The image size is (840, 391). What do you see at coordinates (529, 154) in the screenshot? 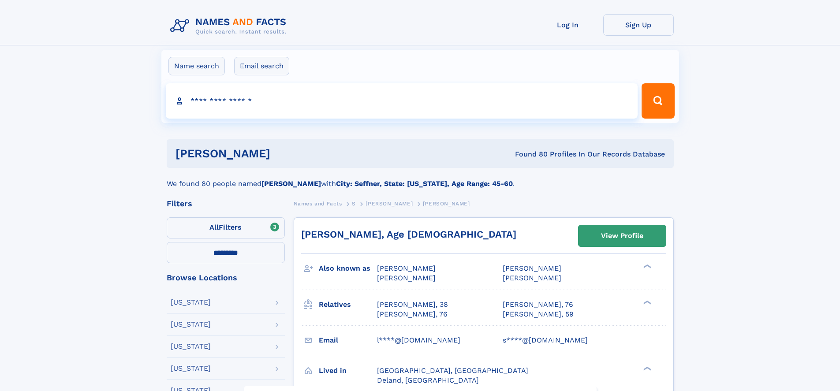
I see `div: Found 80 Profiles In Our Records Database` at bounding box center [529, 154].